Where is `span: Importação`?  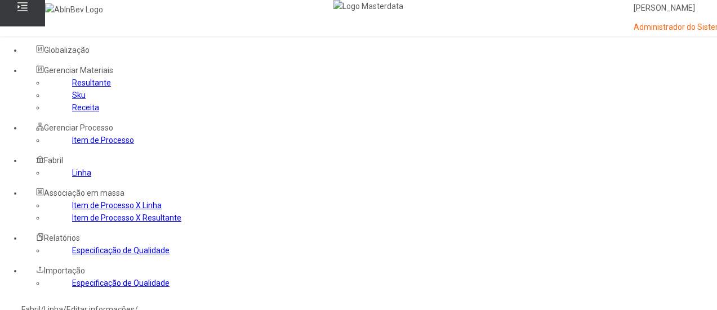
span: Importação is located at coordinates (64, 271).